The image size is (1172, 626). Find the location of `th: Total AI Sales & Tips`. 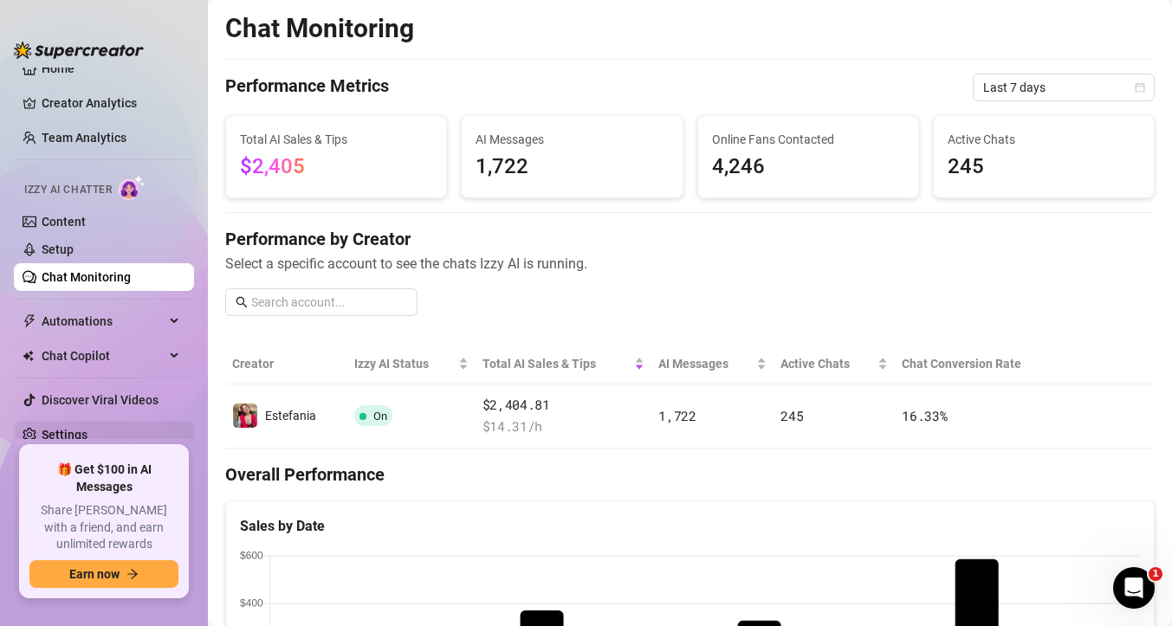

th: Total AI Sales & Tips is located at coordinates (564, 364).